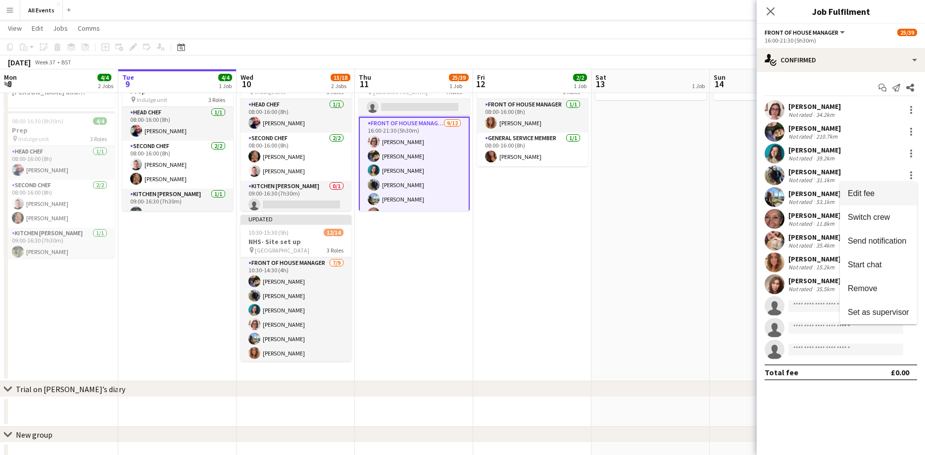 This screenshot has height=455, width=925. What do you see at coordinates (868, 217) in the screenshot?
I see `span: Switch crew` at bounding box center [868, 217].